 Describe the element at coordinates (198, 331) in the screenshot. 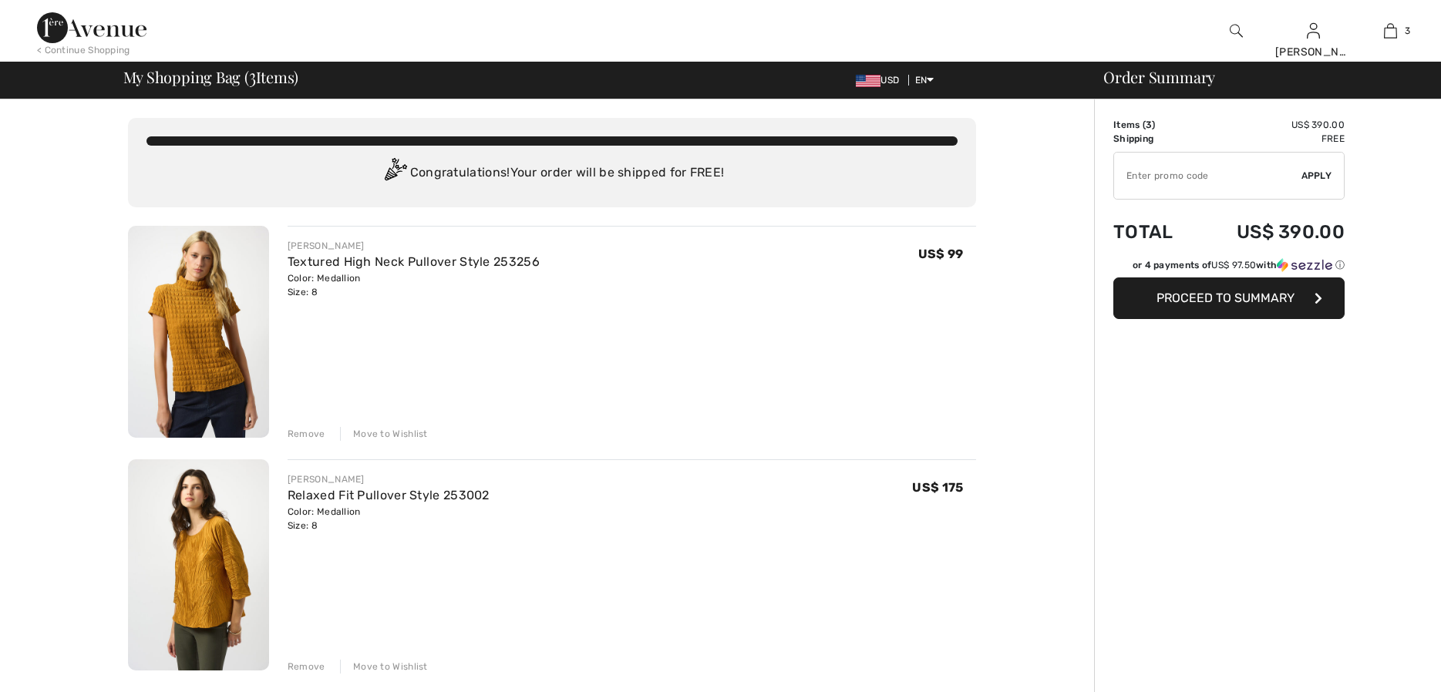

I see `img: Textured High Neck Pullover Style 253256` at that location.